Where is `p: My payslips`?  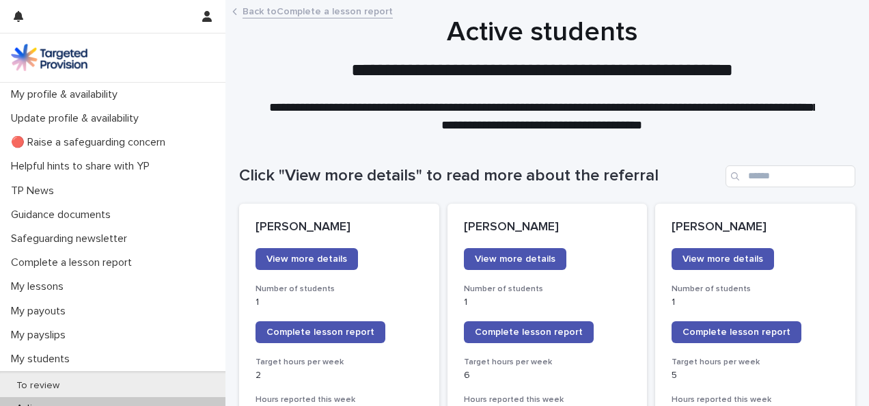 p: My payslips is located at coordinates (41, 335).